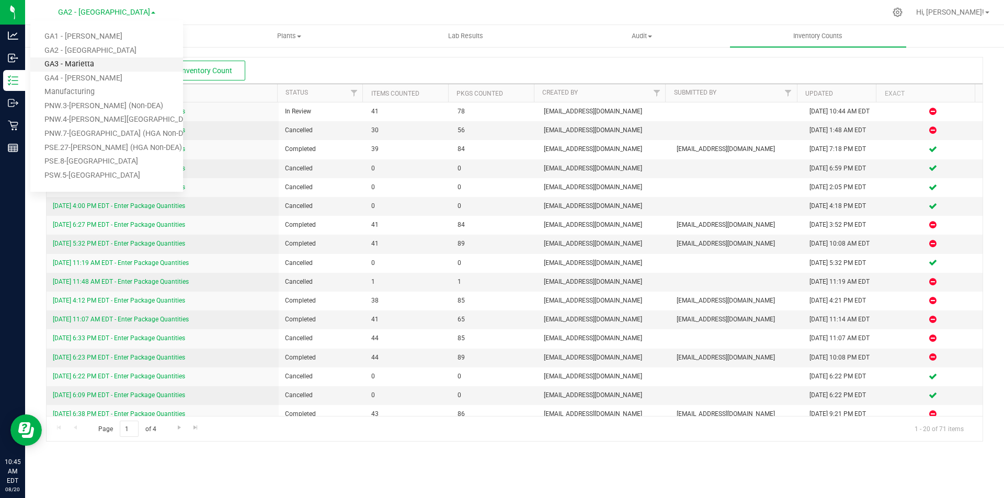  I want to click on a: Inventory Counts, so click(817, 36).